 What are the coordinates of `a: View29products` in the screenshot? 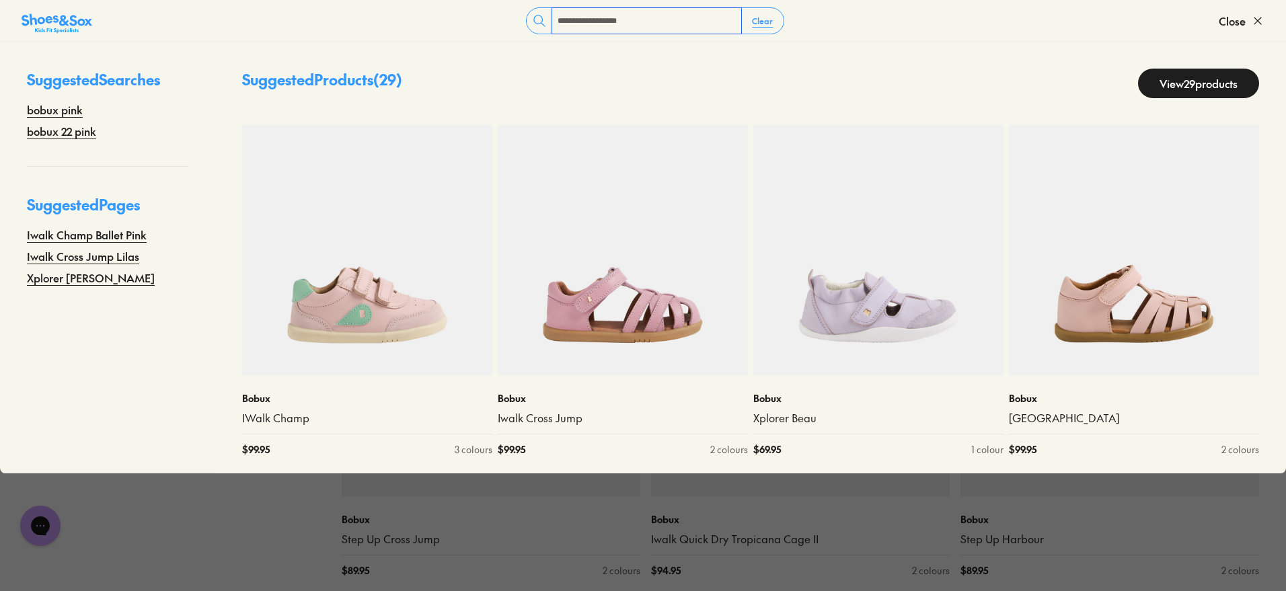 It's located at (1199, 83).